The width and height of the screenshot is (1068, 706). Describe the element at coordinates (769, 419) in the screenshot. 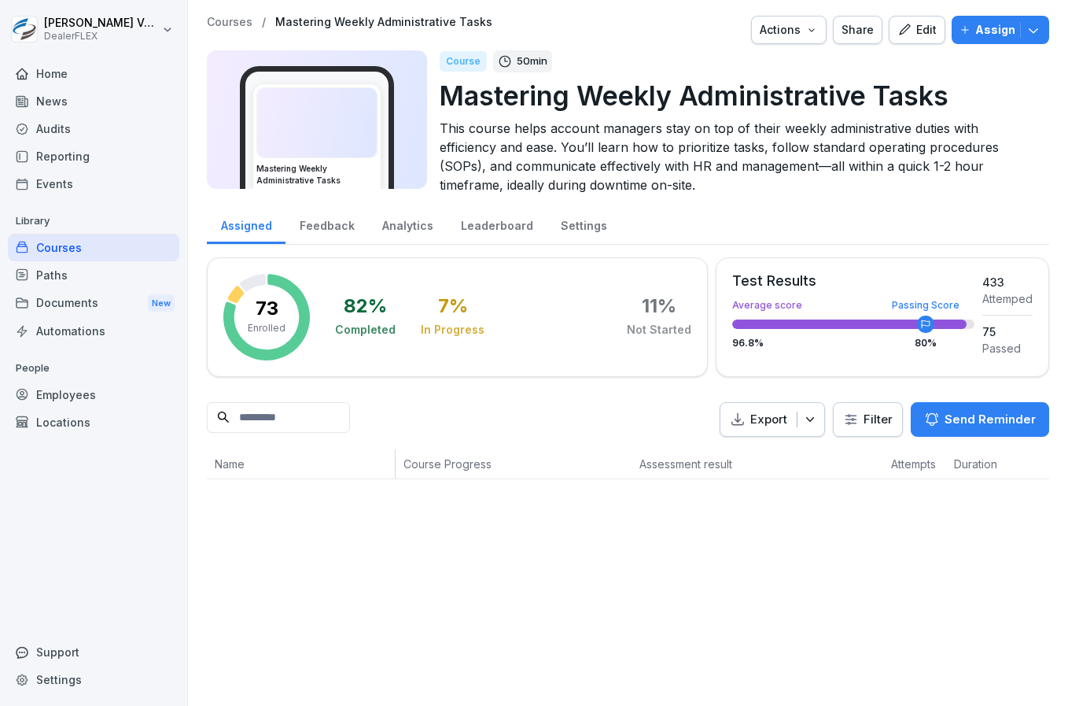

I see `p: Export` at that location.